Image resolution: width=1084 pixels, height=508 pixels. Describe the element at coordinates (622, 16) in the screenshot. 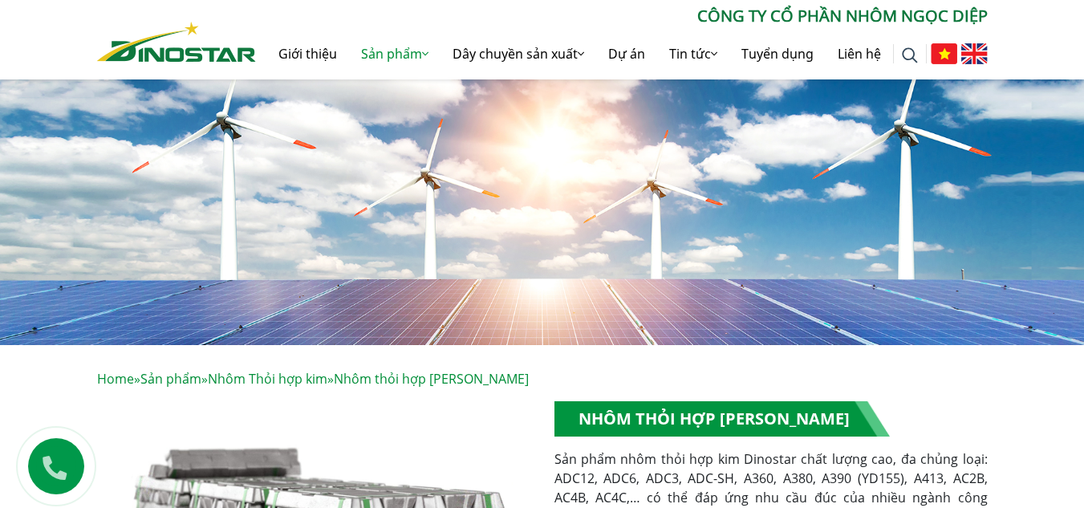

I see `p: CÔNG TY CỔ PHẦN NHÔM NGỌC DIỆP` at that location.